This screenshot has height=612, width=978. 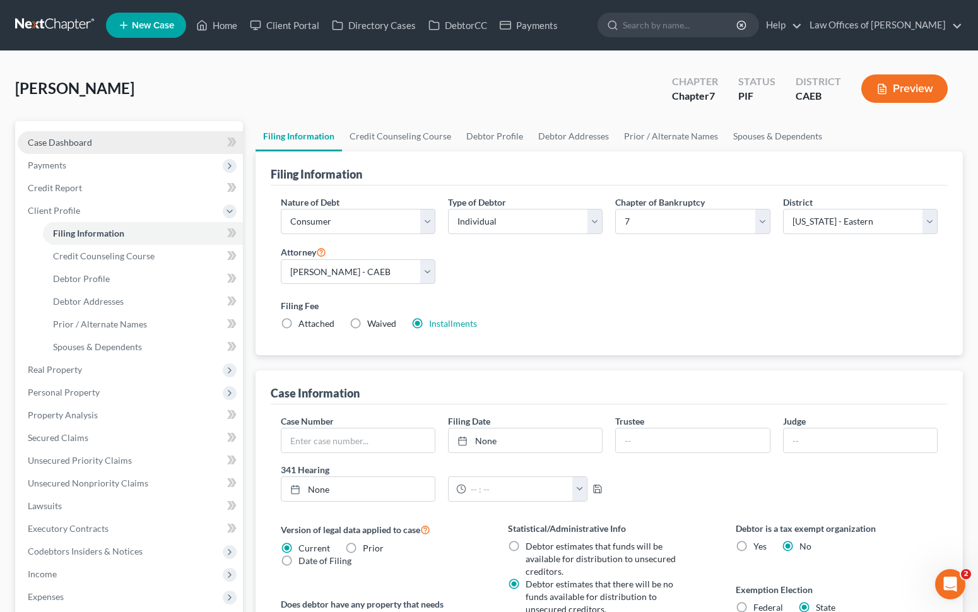 I want to click on a: Client Portal, so click(x=285, y=25).